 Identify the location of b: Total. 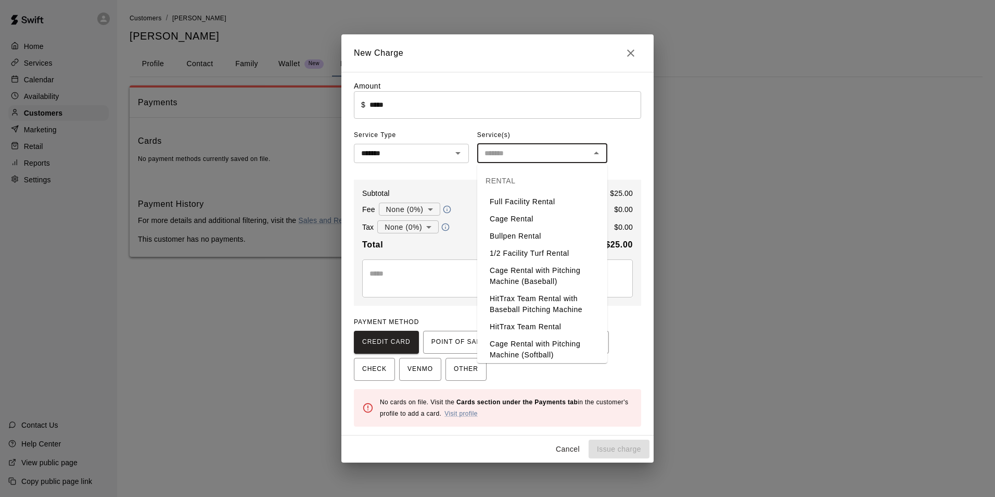
(373, 244).